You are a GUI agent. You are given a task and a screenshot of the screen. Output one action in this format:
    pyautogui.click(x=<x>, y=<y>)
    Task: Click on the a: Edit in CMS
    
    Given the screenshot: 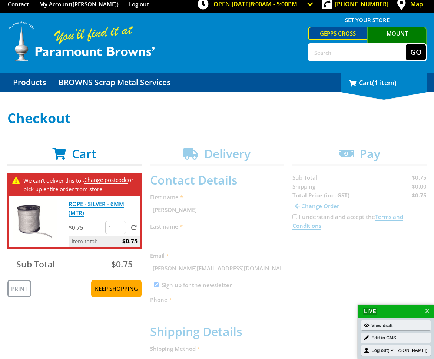 What is the action you would take?
    pyautogui.click(x=396, y=338)
    